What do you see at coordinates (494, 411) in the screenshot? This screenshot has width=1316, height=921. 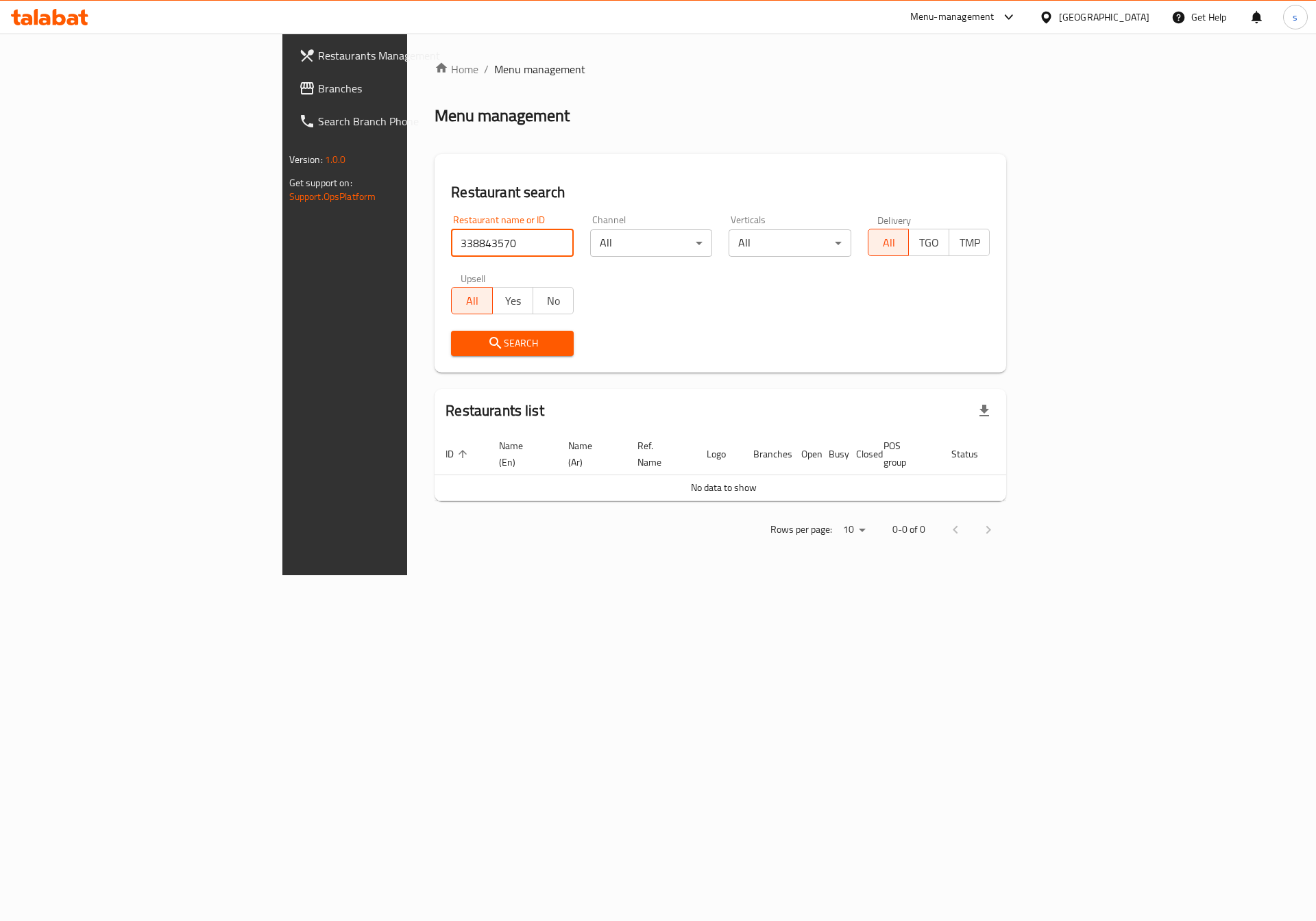 I see `h2: Restaurants list` at bounding box center [494, 411].